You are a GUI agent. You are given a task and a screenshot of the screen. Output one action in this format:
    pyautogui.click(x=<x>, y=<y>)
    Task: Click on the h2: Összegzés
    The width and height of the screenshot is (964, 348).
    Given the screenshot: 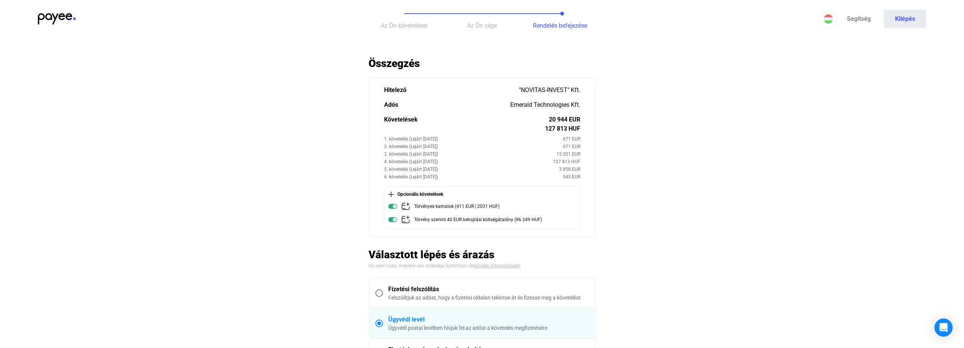 What is the action you would take?
    pyautogui.click(x=482, y=63)
    